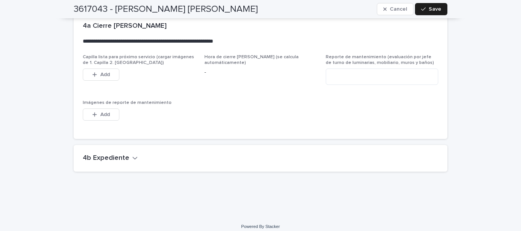 This screenshot has height=231, width=521. Describe the element at coordinates (106, 159) in the screenshot. I see `h2: 4b Expediente` at that location.